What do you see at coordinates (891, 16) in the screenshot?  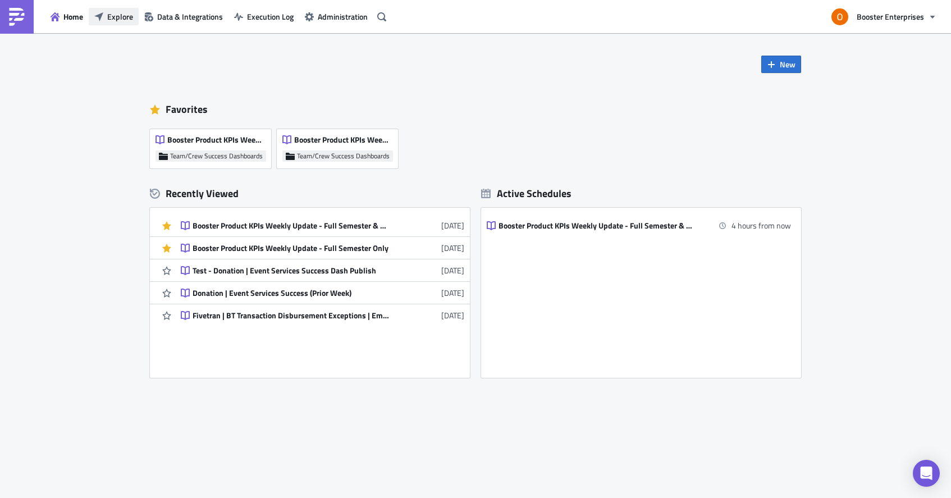 I see `span: Booster Enterprises` at bounding box center [891, 16].